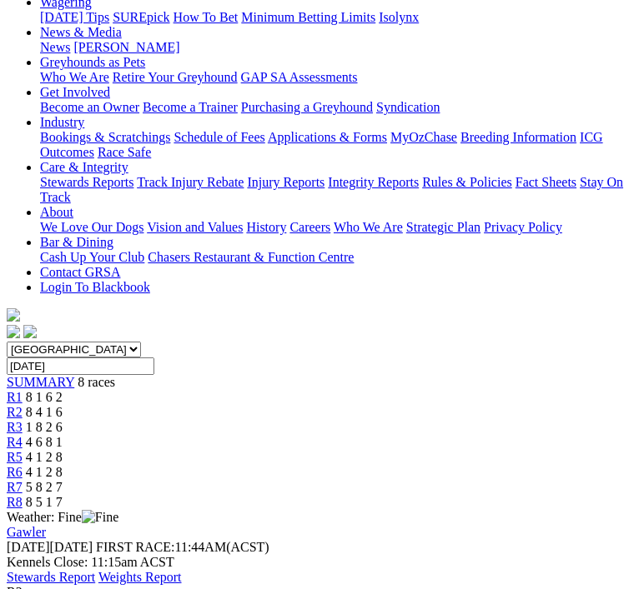 Image resolution: width=634 pixels, height=589 pixels. I want to click on img: facebook.svg, so click(13, 332).